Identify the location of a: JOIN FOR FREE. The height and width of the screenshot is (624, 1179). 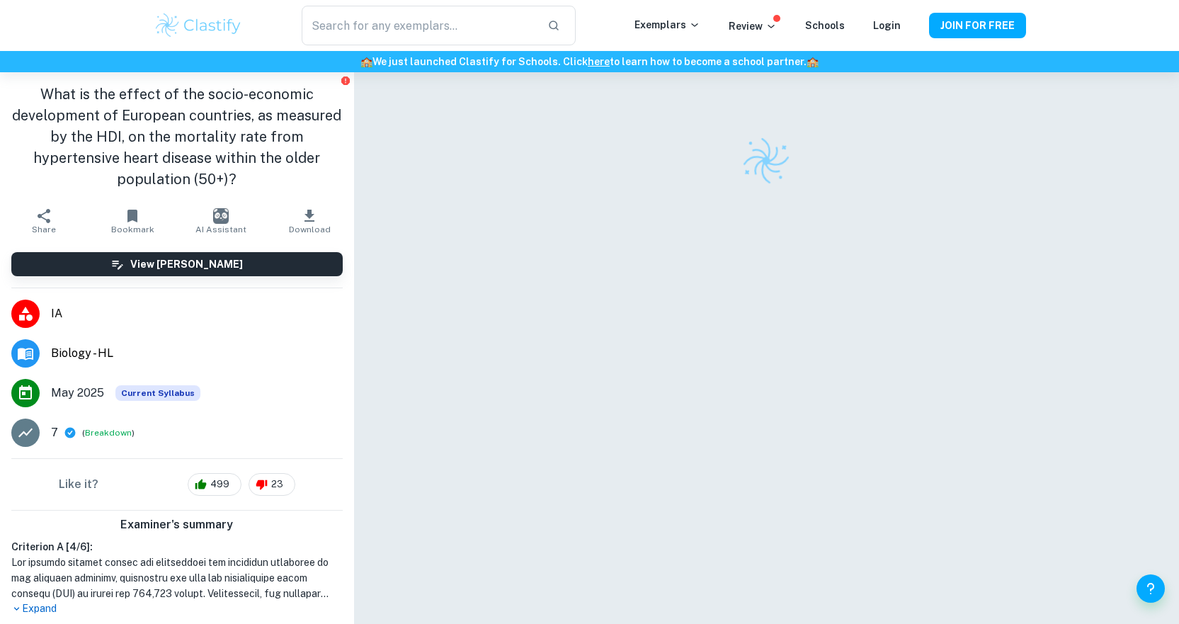
(977, 25).